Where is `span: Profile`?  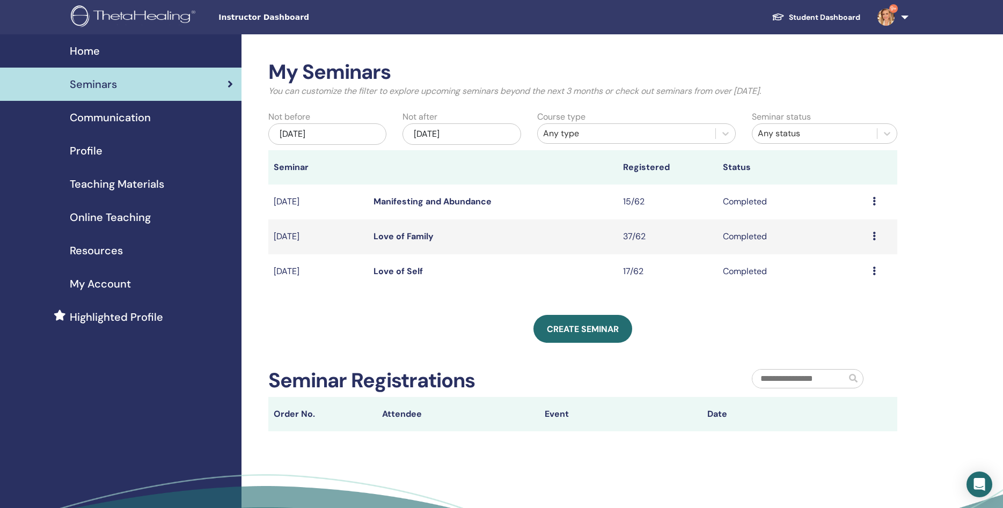
span: Profile is located at coordinates (86, 151).